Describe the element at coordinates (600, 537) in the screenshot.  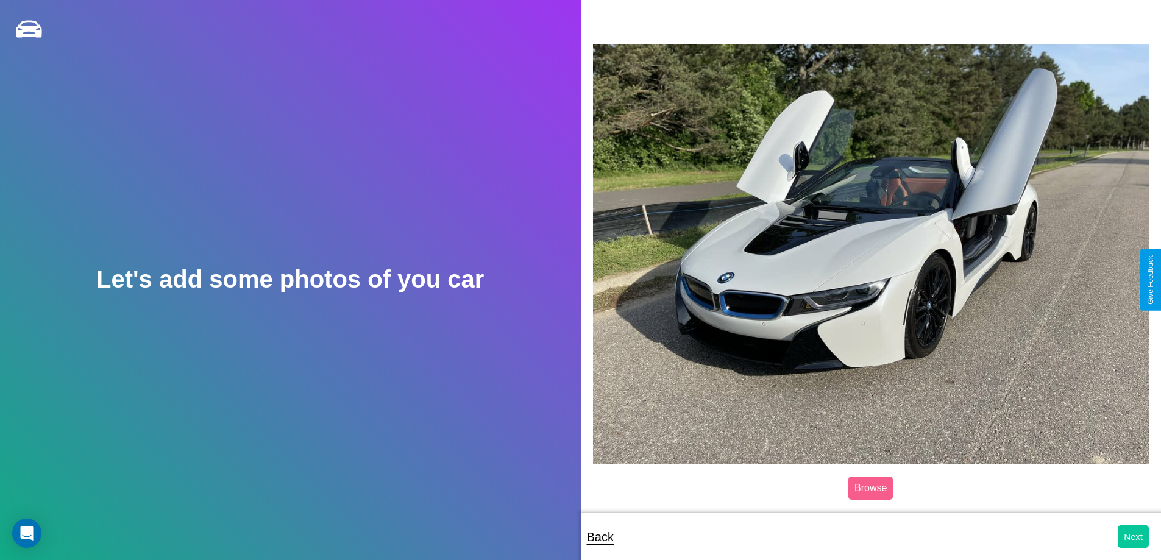
I see `p: Back` at that location.